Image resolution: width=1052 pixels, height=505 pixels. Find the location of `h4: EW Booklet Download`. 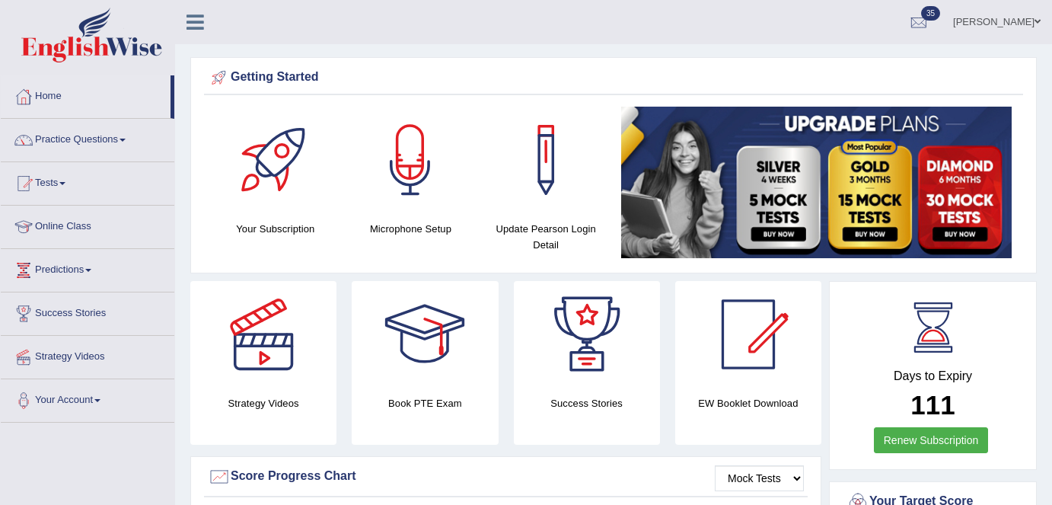

h4: EW Booklet Download is located at coordinates (749, 403).